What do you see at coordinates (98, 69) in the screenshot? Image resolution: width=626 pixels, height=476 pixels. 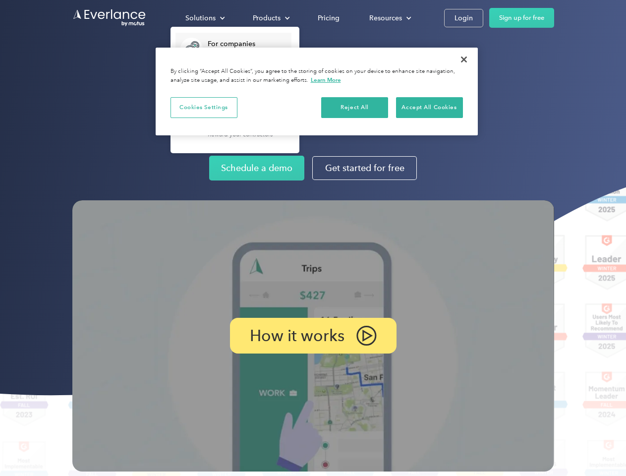 I see `input: Submit` at bounding box center [98, 69].